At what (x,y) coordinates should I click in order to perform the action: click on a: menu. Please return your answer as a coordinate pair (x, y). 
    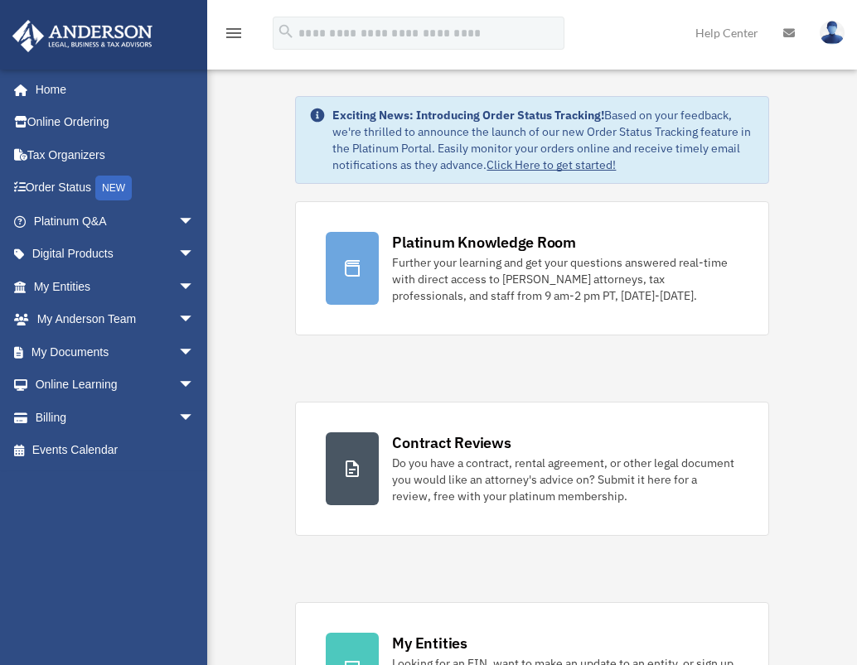
    Looking at the image, I should click on (234, 36).